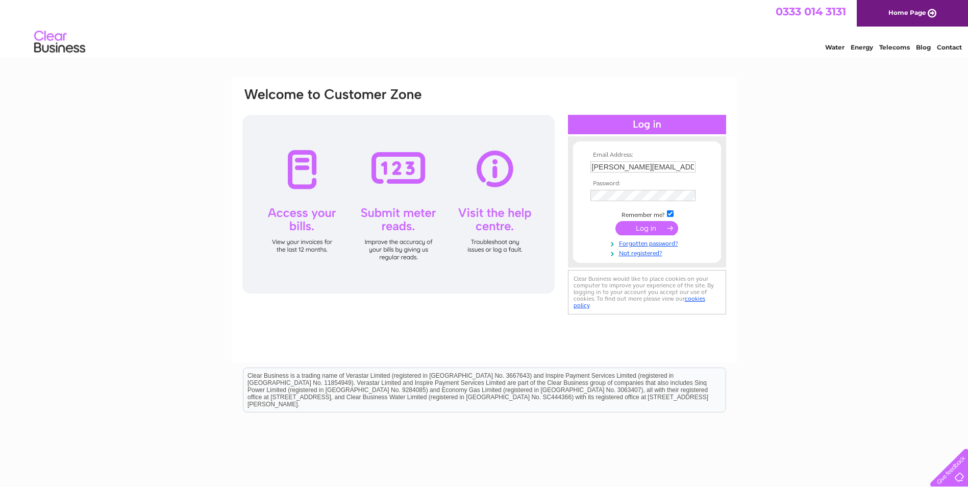 The image size is (968, 487). I want to click on a: Blog, so click(923, 47).